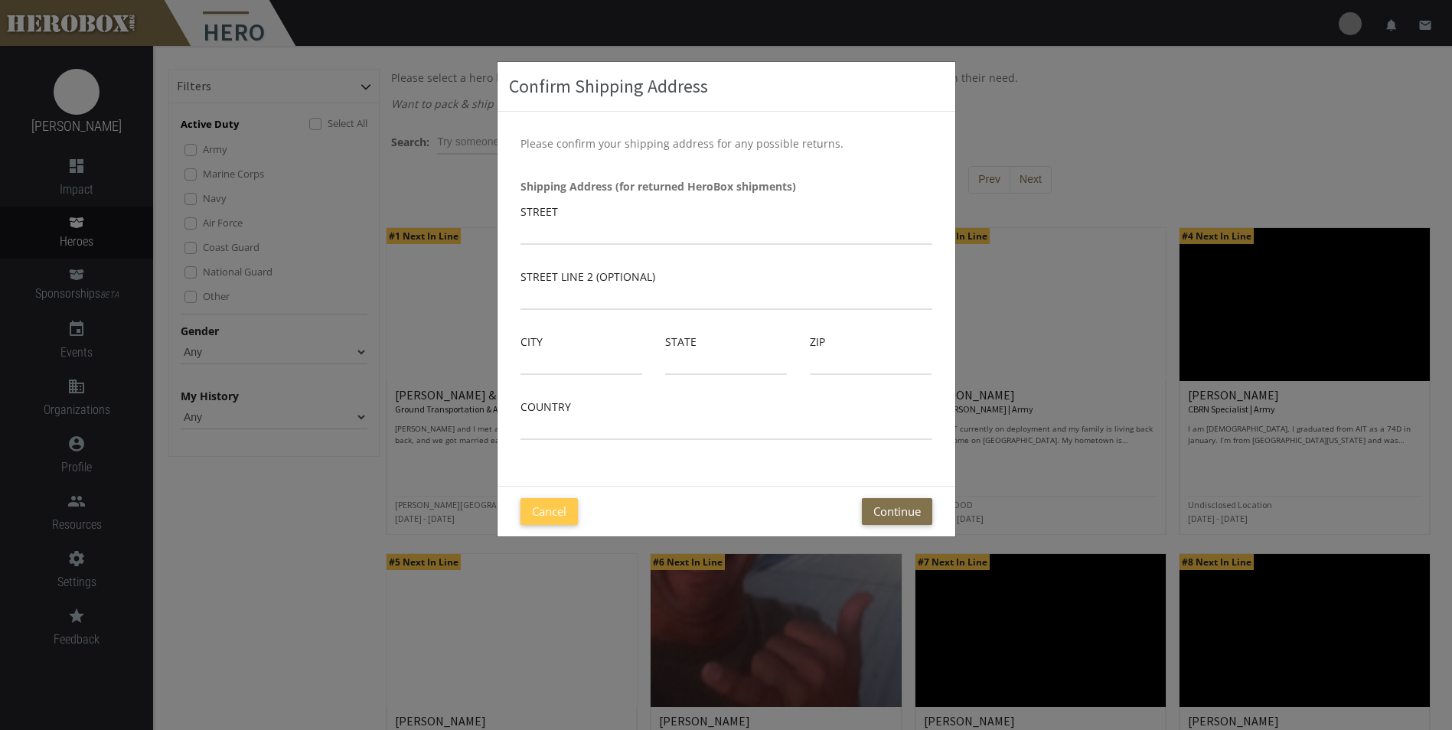 The width and height of the screenshot is (1452, 730). I want to click on label: State, so click(681, 341).